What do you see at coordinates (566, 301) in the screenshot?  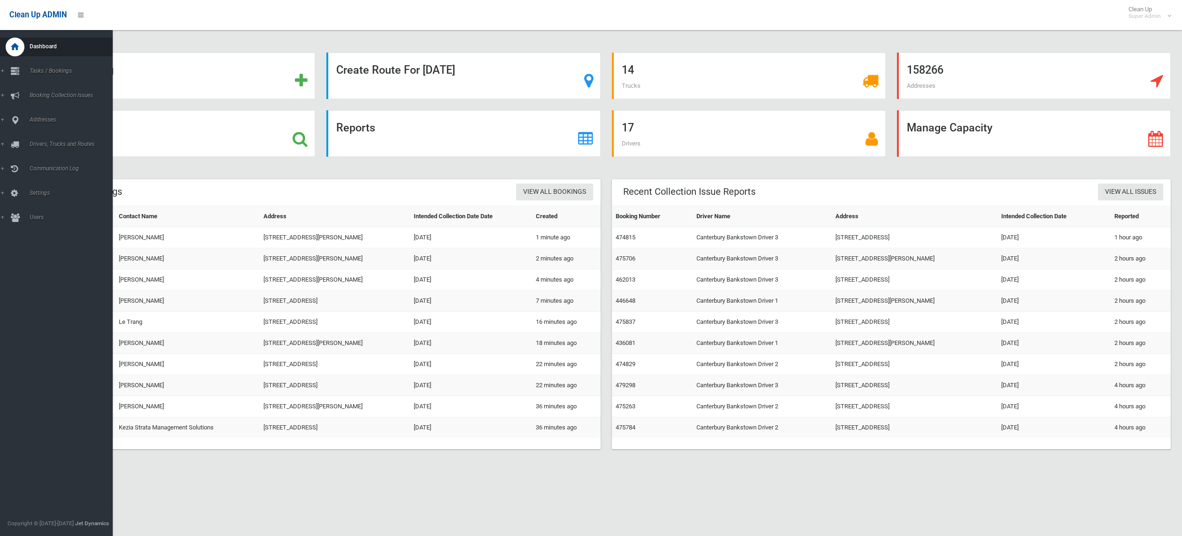 I see `td: 7 minutes ago` at bounding box center [566, 301].